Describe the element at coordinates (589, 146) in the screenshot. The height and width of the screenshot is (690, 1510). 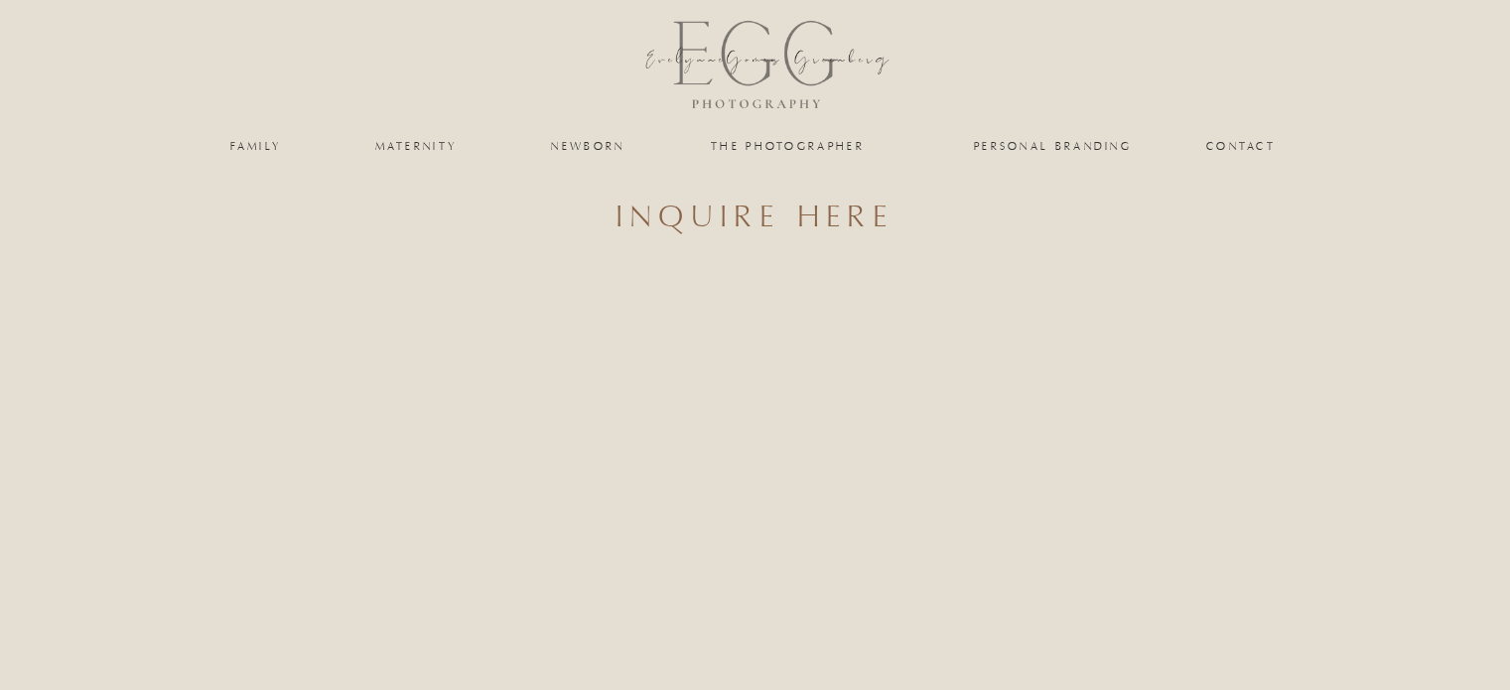
I see `nav: newborn` at that location.